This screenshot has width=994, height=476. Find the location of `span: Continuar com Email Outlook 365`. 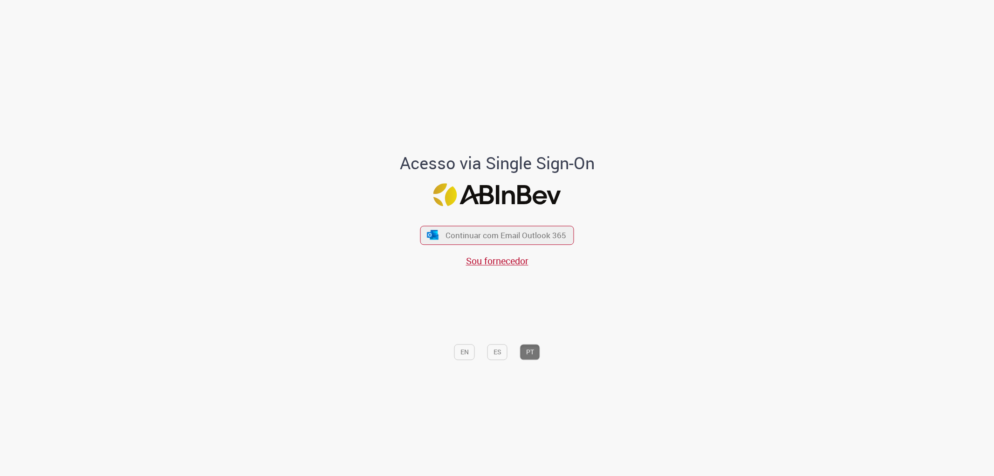

span: Continuar com Email Outlook 365 is located at coordinates (506, 235).